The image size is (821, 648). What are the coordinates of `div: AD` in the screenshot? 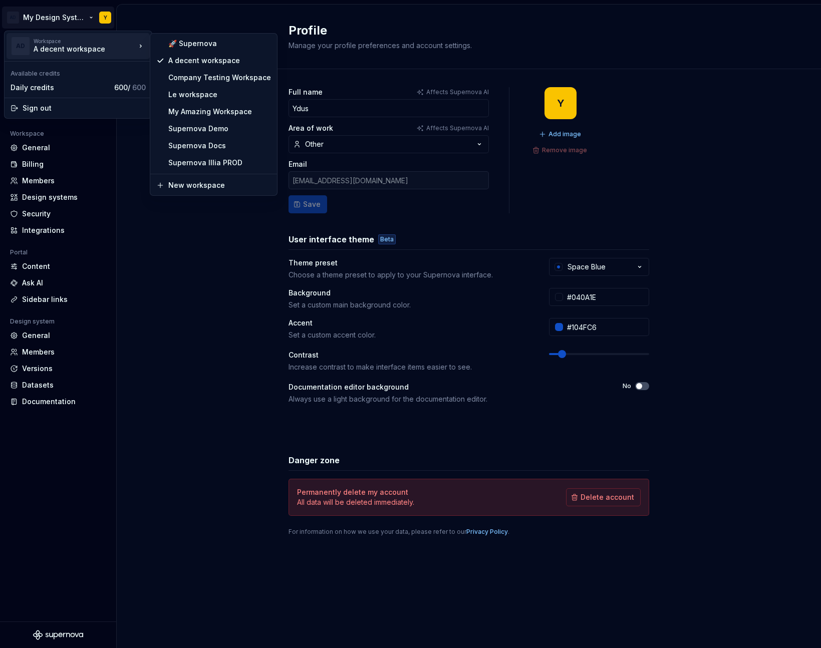 It's located at (21, 46).